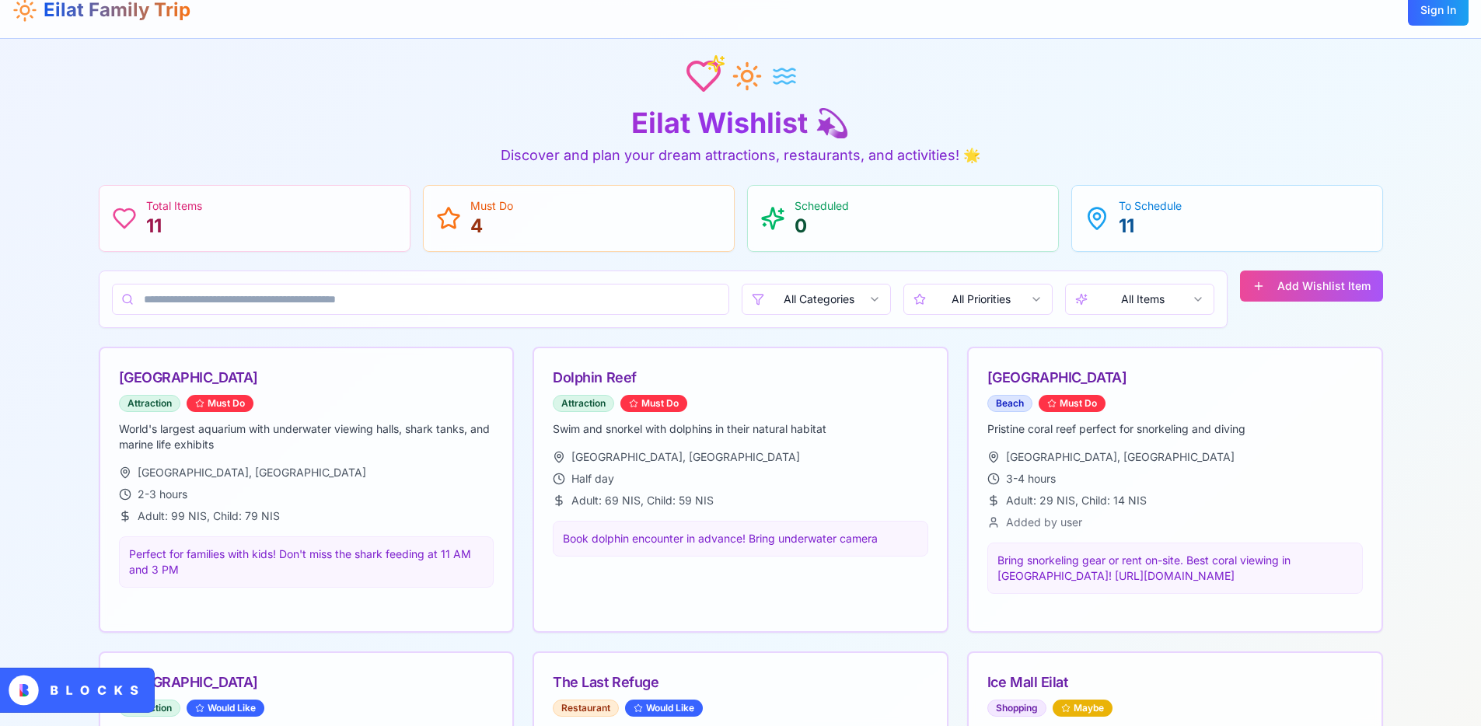  I want to click on p: Swim and snorkel with dolphins in their natural habitat, so click(740, 429).